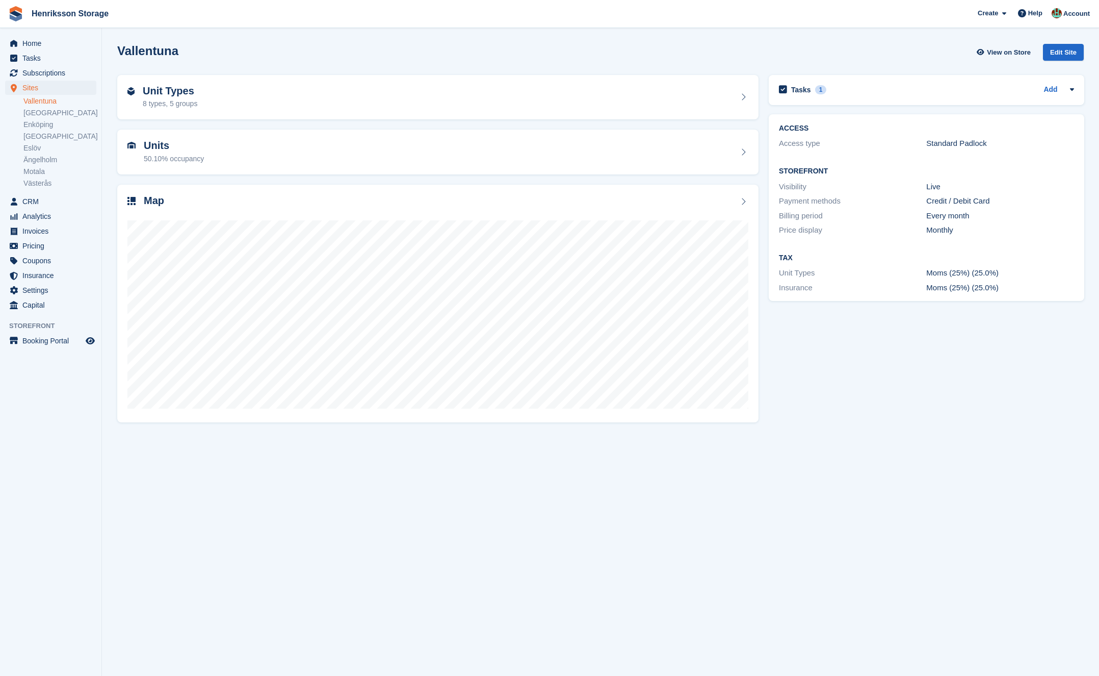 This screenshot has height=676, width=1099. I want to click on div: 1, so click(821, 90).